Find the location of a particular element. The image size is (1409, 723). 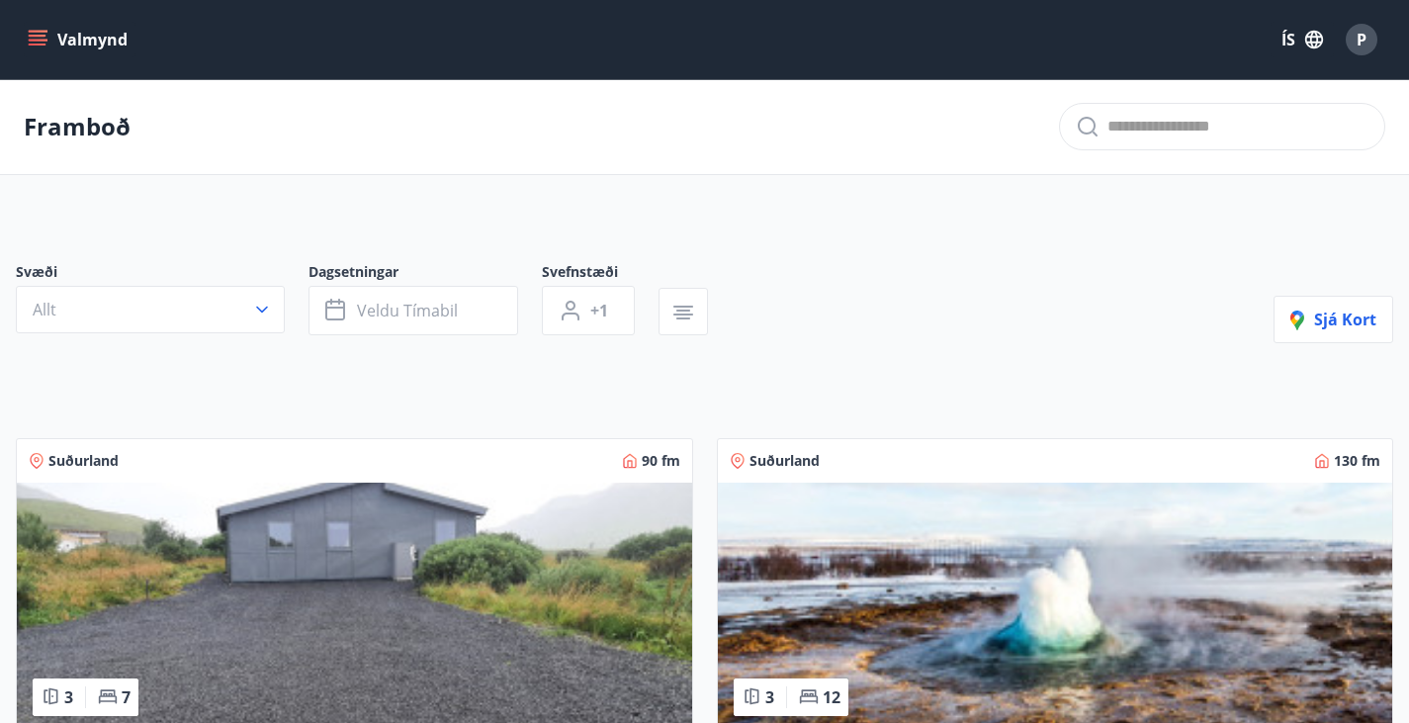

span: Veldu tímabil is located at coordinates (407, 310).